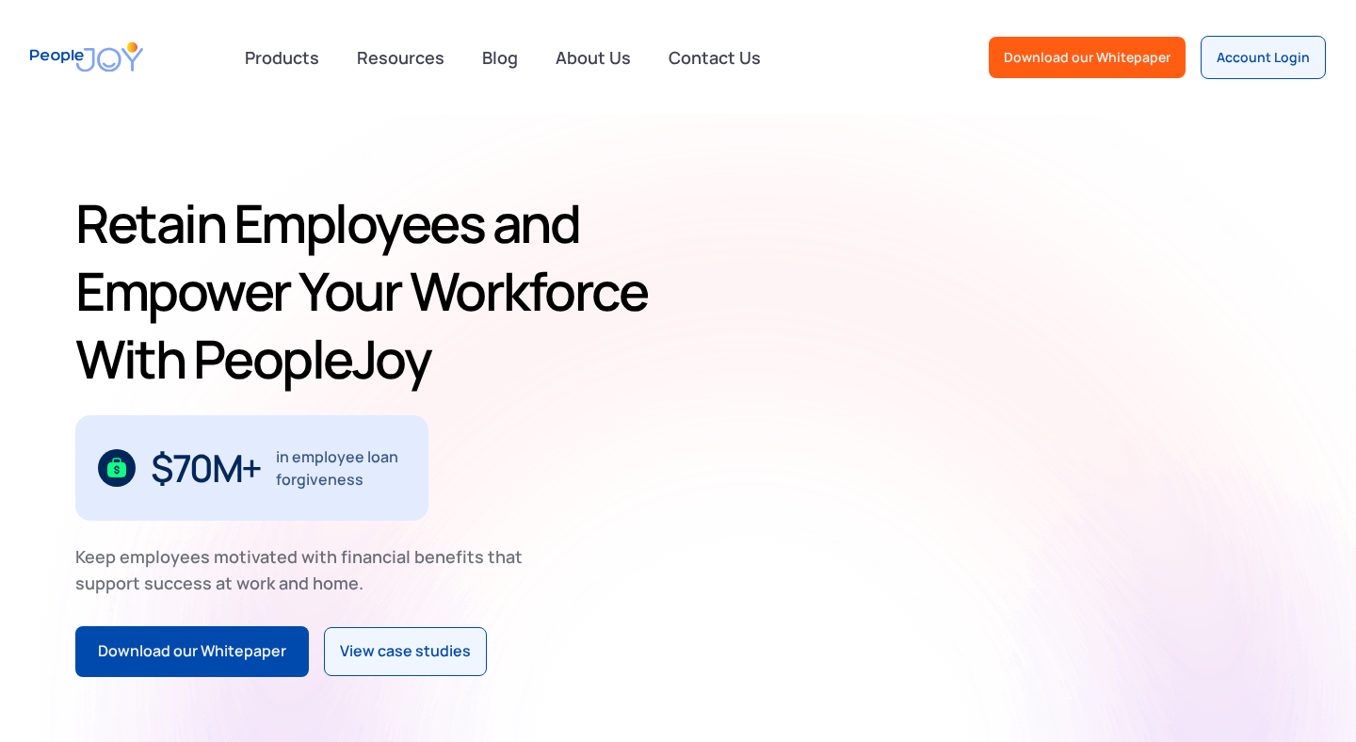 The height and width of the screenshot is (742, 1356). What do you see at coordinates (251, 468) in the screenshot?
I see `div: 1 / 3` at bounding box center [251, 468].